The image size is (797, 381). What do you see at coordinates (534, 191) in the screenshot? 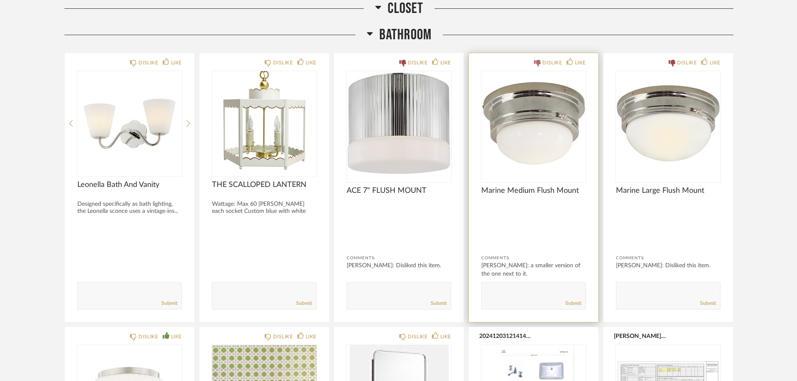
I see `span: Marine Medium Flush Mount` at bounding box center [534, 191].